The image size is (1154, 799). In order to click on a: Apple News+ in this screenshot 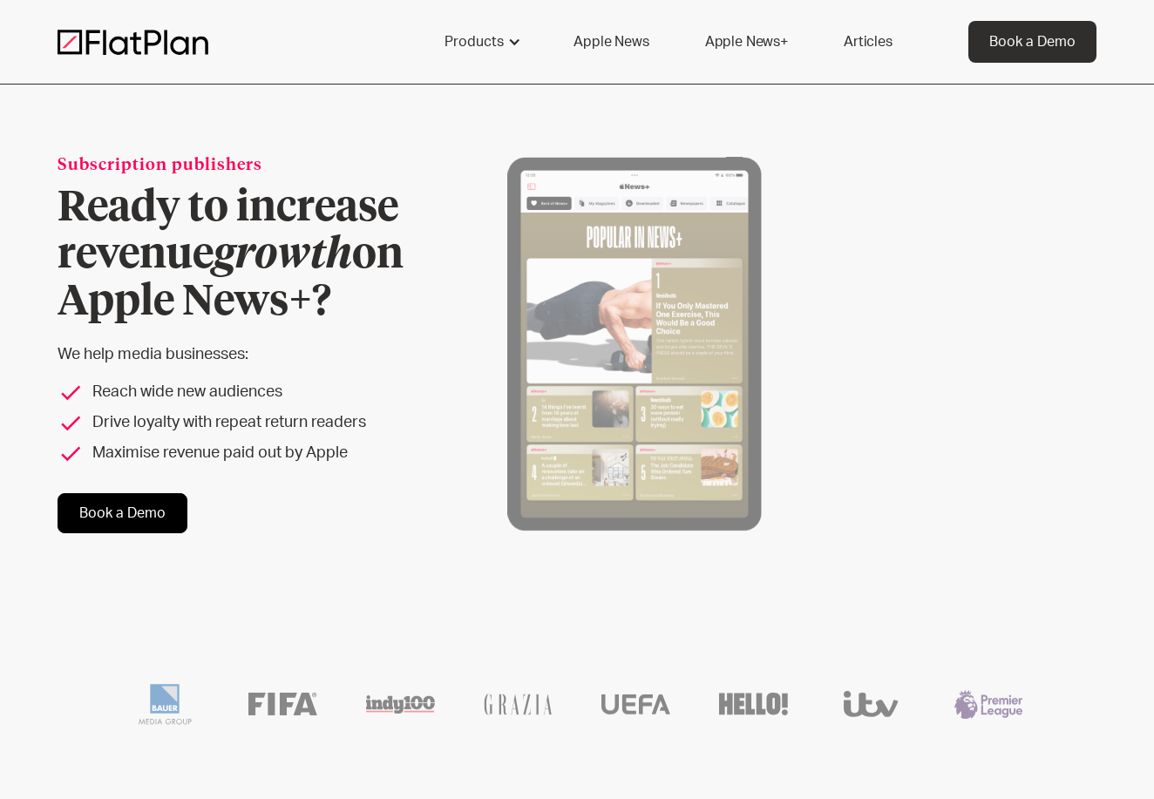, I will do `click(746, 42)`.